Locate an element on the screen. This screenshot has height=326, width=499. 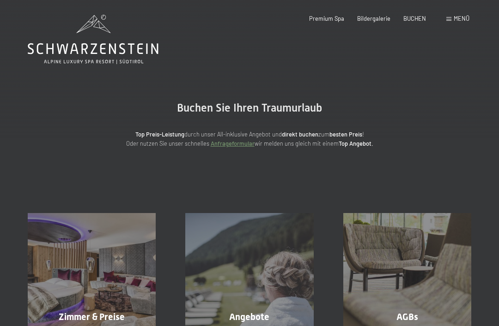
strong: direkt buchen is located at coordinates (300, 134).